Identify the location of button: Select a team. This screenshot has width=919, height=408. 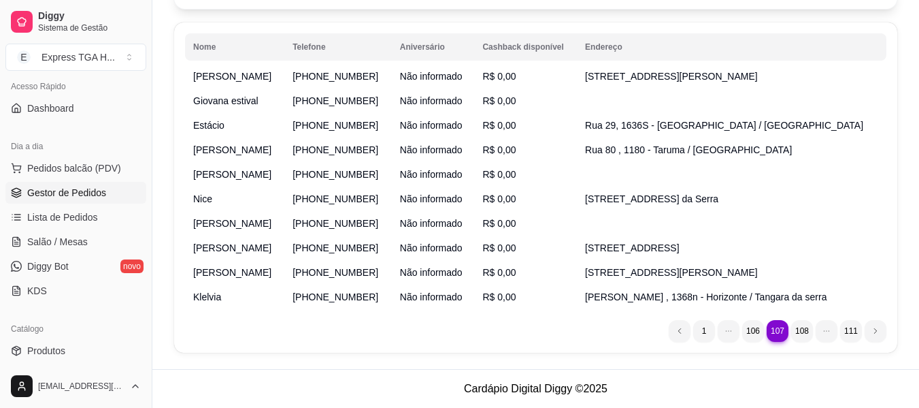
(76, 57).